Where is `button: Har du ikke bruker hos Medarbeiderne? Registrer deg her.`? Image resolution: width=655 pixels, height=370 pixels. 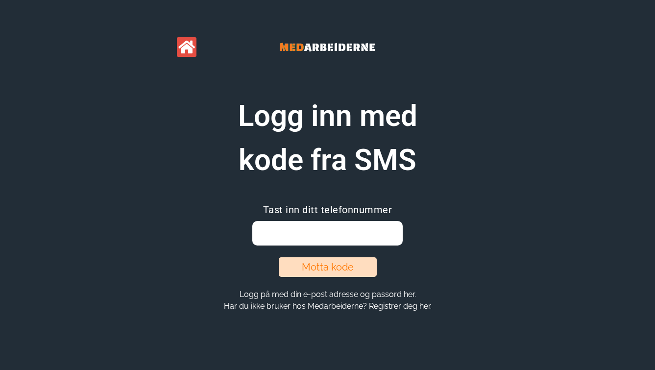
button: Har du ikke bruker hos Medarbeiderne? Registrer deg her. is located at coordinates (328, 305).